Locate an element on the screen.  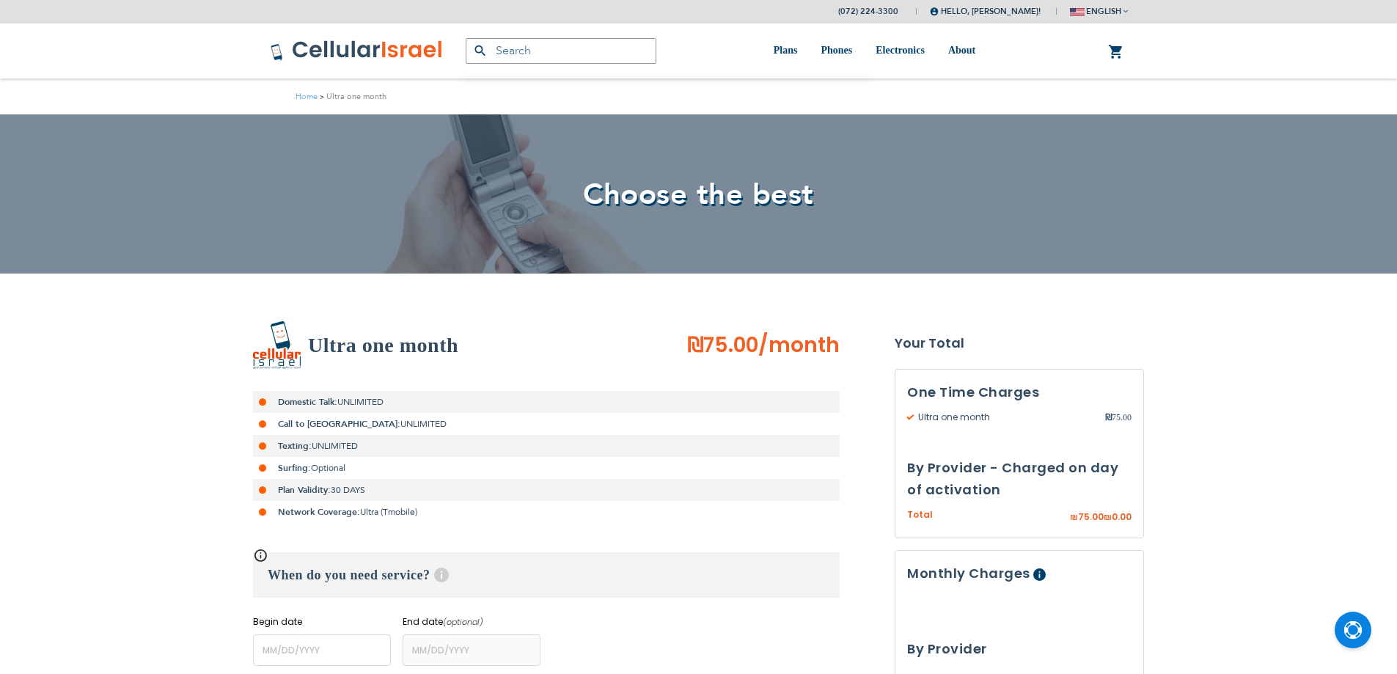
strong: Plan Validity: is located at coordinates (304, 490).